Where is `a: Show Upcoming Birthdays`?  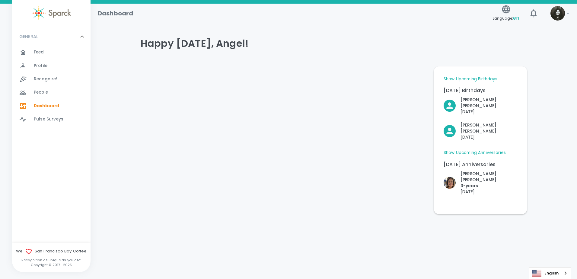 a: Show Upcoming Birthdays is located at coordinates (471, 79).